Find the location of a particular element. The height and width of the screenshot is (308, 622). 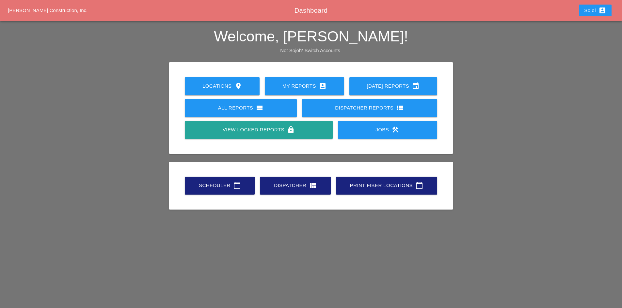

div: Dispatcher is located at coordinates (295, 186).